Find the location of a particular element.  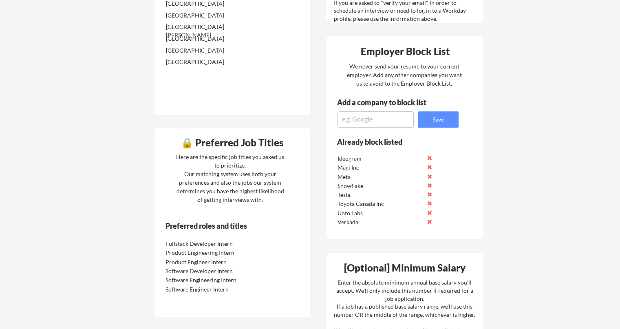

div: Unto Labs is located at coordinates (380, 213).